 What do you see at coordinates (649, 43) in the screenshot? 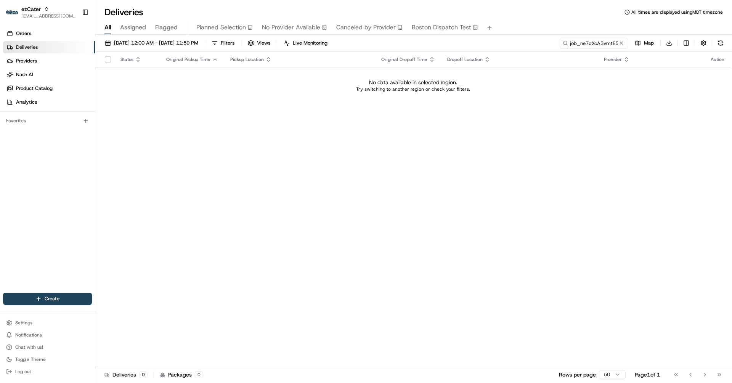
I see `span: Map` at bounding box center [649, 43].